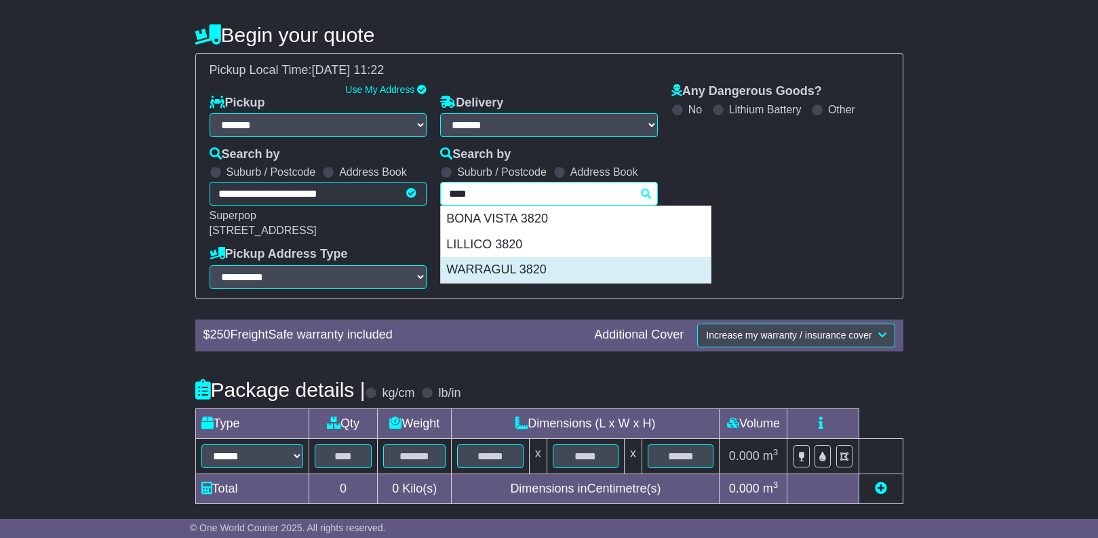 The width and height of the screenshot is (1098, 538). Describe the element at coordinates (765, 109) in the screenshot. I see `label: Lithium Battery` at that location.